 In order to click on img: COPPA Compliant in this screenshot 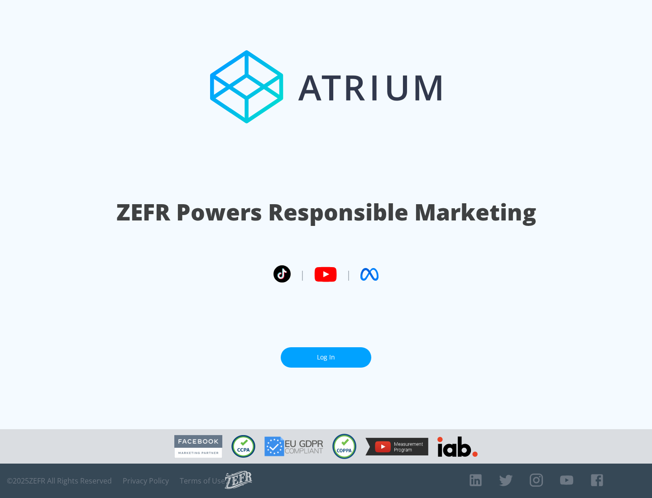, I will do `click(344, 447)`.